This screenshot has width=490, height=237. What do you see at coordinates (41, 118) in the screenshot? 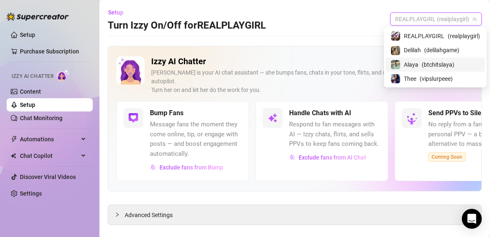
I see `a: Chat Monitoring` at bounding box center [41, 118].